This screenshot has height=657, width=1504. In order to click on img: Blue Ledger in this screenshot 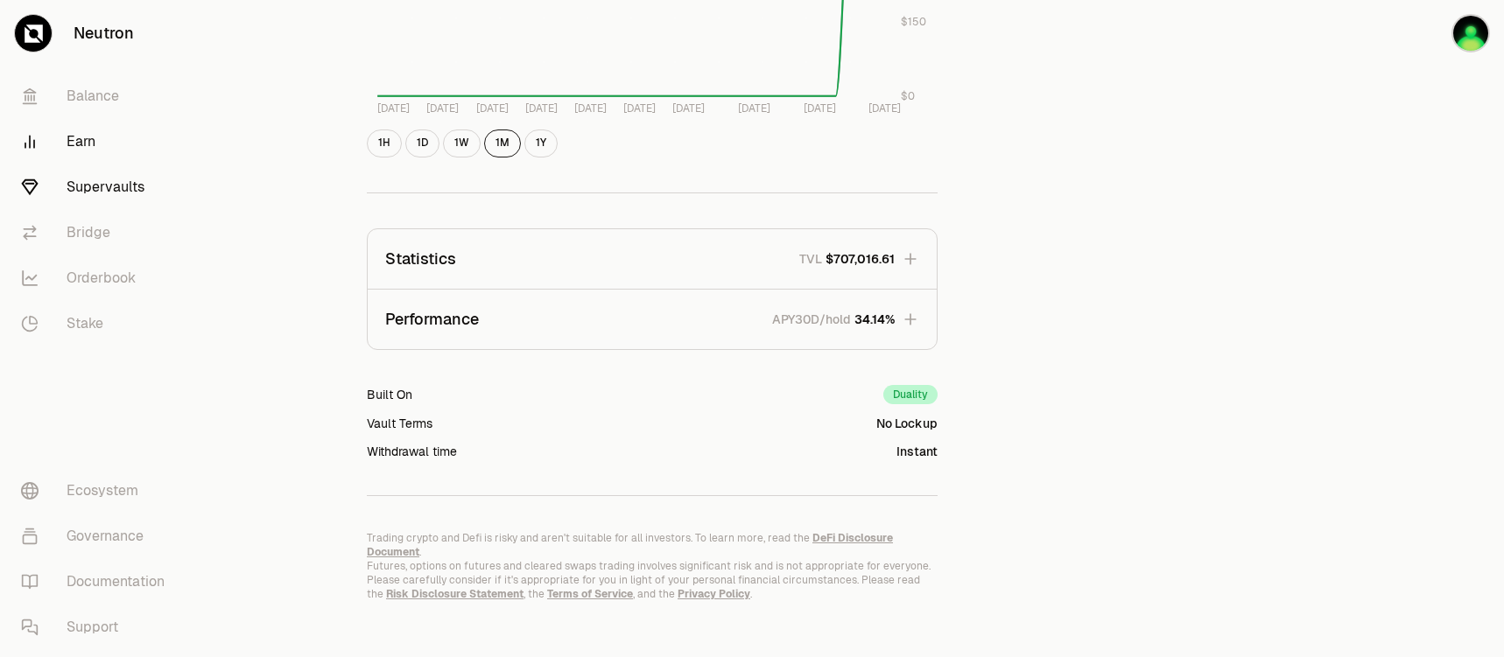, I will do `click(1471, 33)`.